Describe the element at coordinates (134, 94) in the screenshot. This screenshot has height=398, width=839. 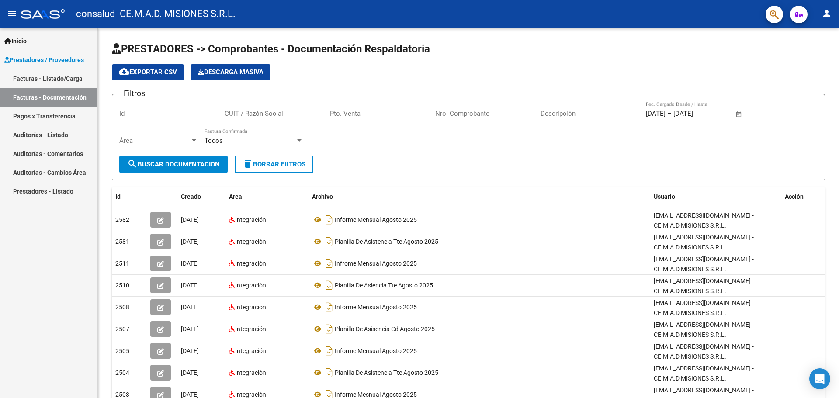
I see `h3: Filtros` at that location.